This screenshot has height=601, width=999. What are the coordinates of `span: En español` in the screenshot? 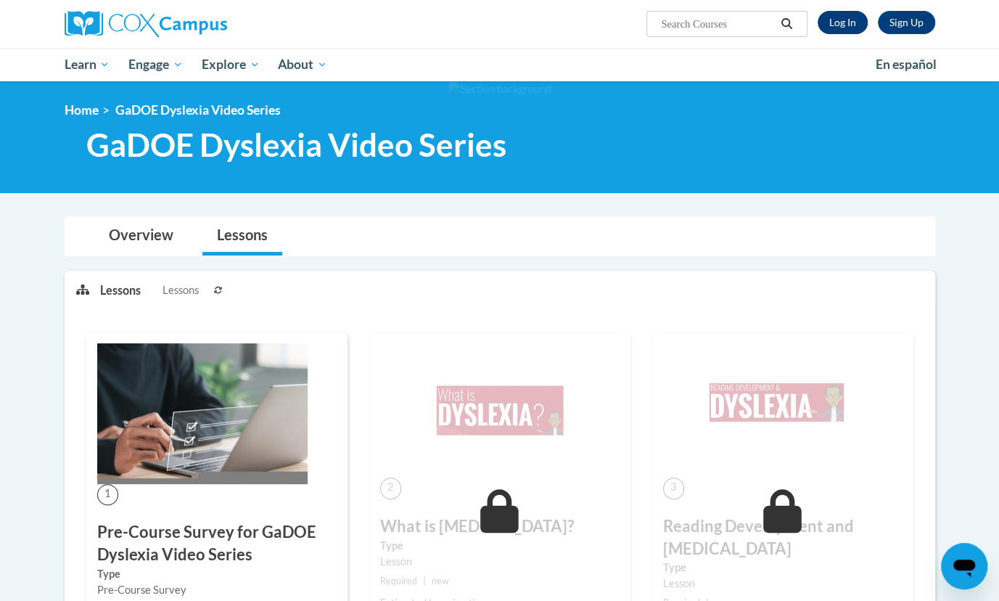 It's located at (906, 64).